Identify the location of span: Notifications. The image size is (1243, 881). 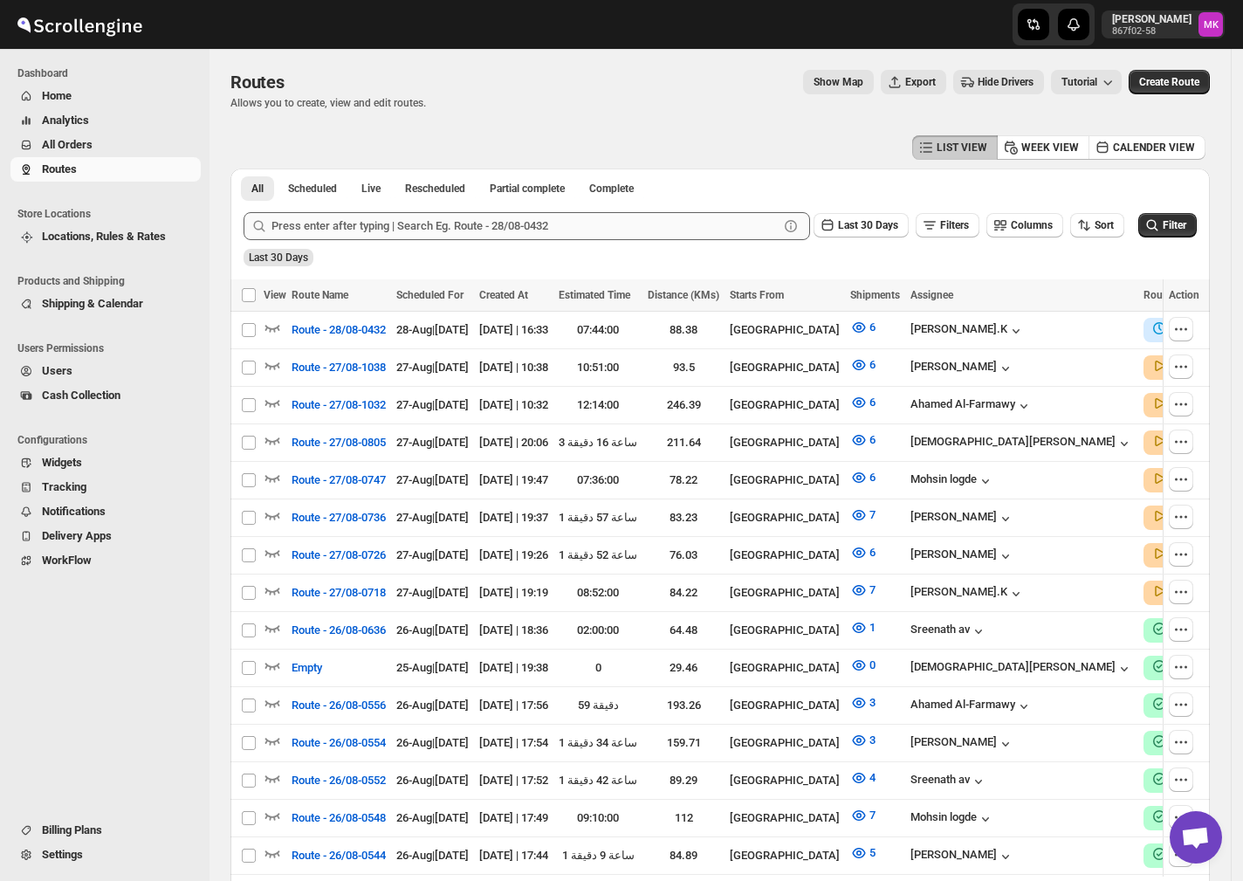
(73, 511).